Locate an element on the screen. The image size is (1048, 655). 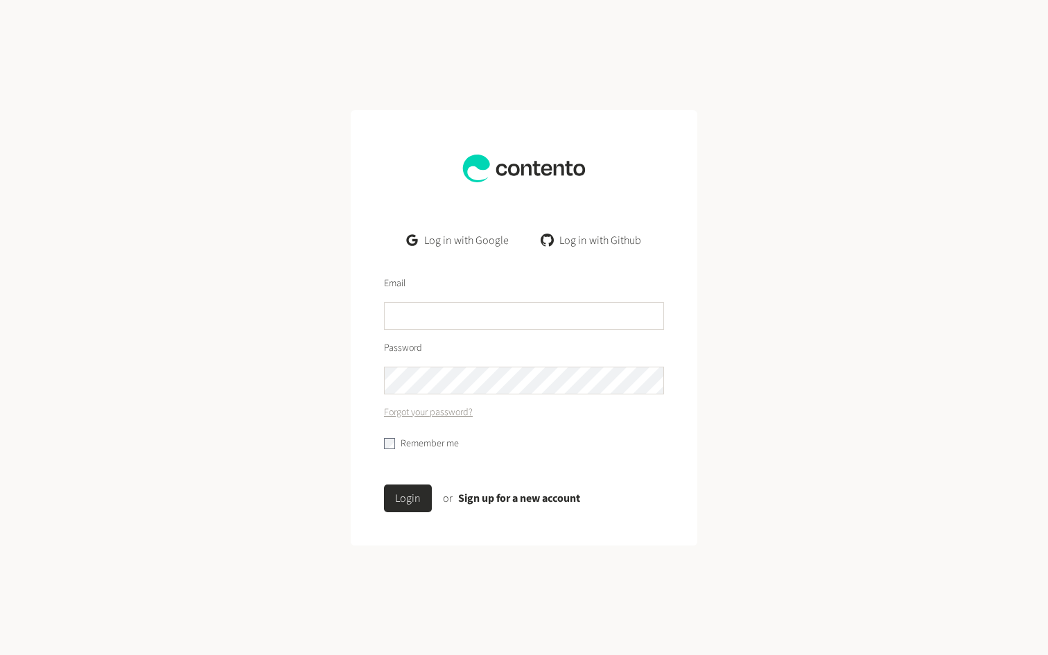
span: or is located at coordinates (448, 498).